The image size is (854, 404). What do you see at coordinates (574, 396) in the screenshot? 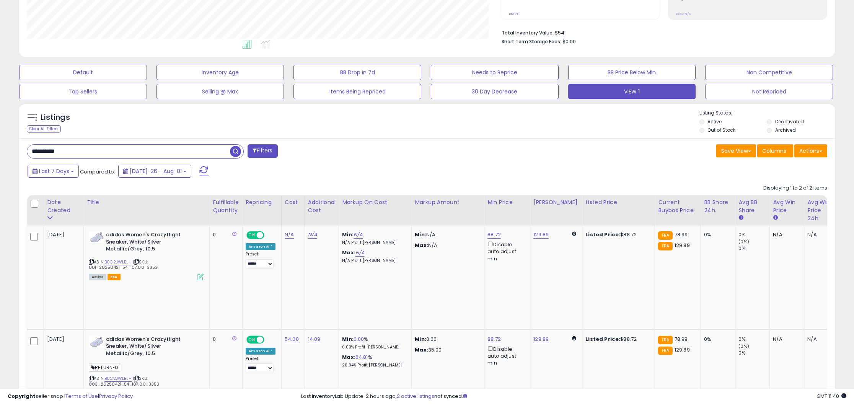
I see `div: Last InventoryLab Update: 2 hours ago, not synced.` at bounding box center [574, 396].